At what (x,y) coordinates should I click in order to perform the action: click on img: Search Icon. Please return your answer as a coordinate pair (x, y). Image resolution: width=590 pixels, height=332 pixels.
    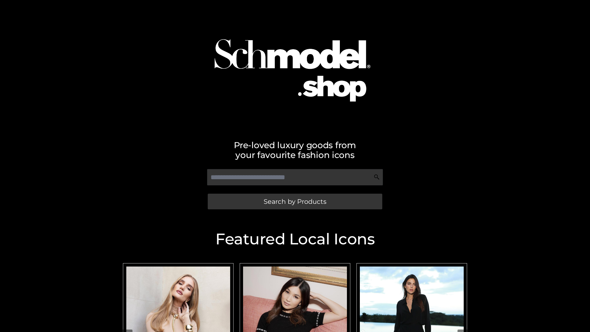
    Looking at the image, I should click on (377, 177).